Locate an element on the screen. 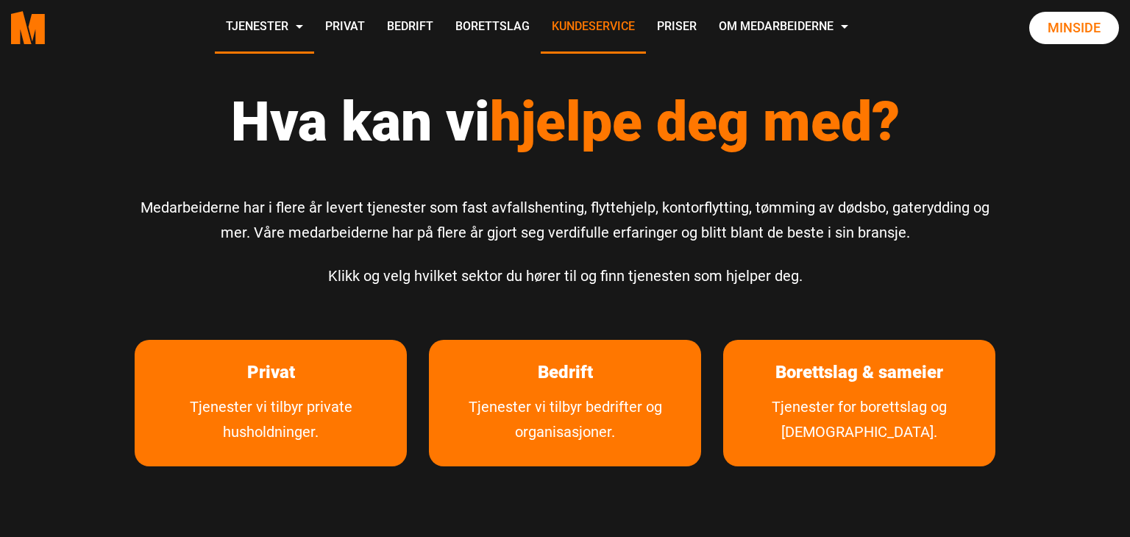 The image size is (1130, 537). a: Bedrift is located at coordinates (410, 27).